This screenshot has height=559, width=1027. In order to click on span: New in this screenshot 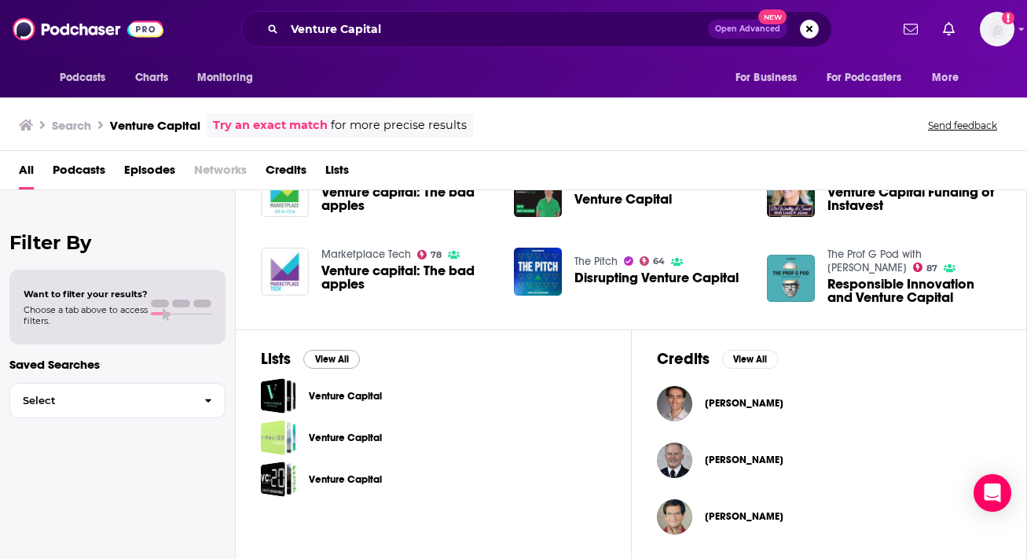, I will do `click(772, 17)`.